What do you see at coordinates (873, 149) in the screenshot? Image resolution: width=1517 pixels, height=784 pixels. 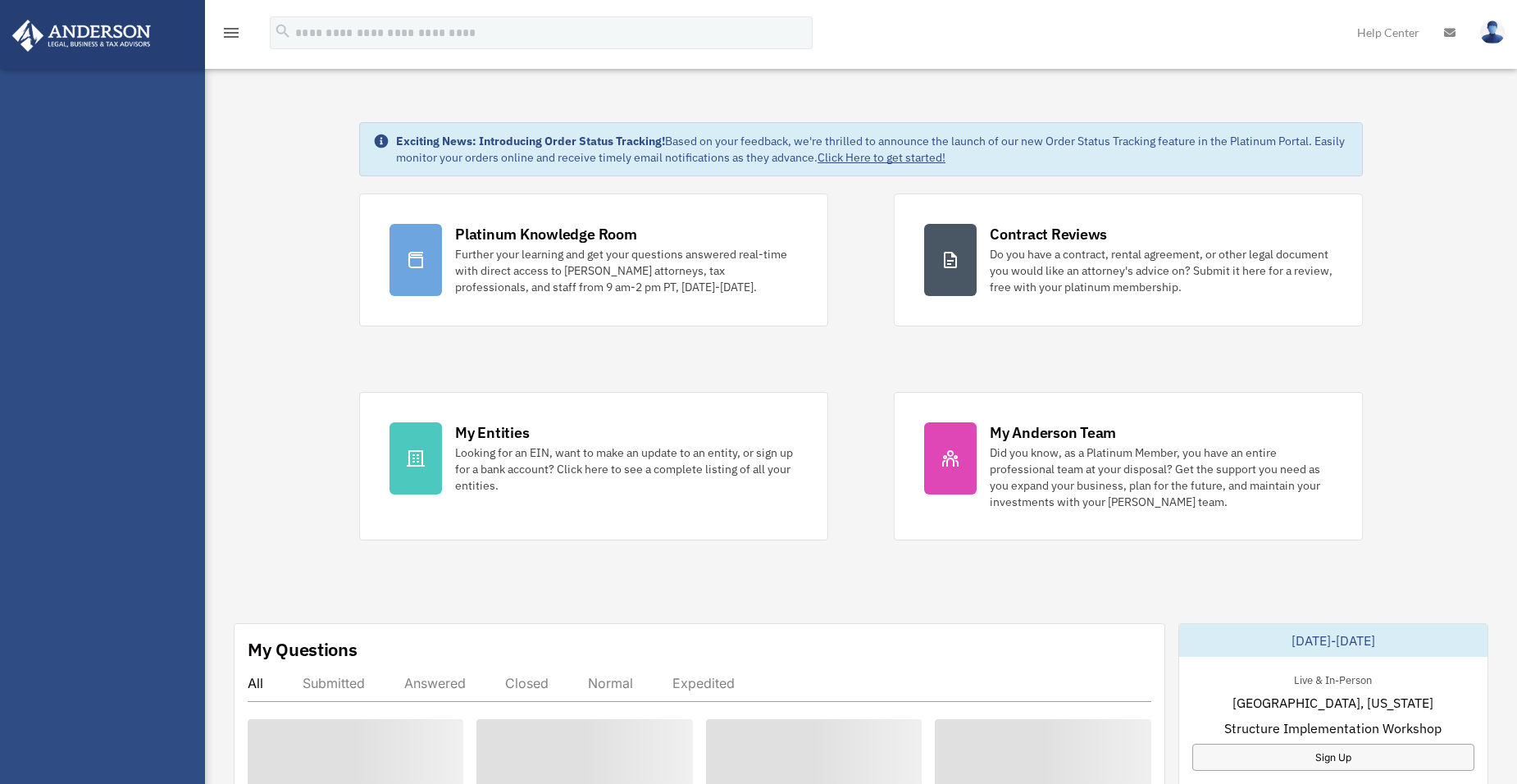 I see `div: Based on your feedback, we're thrilled to announce the launch of our new Order Status Tracking fe...` at bounding box center [873, 149].